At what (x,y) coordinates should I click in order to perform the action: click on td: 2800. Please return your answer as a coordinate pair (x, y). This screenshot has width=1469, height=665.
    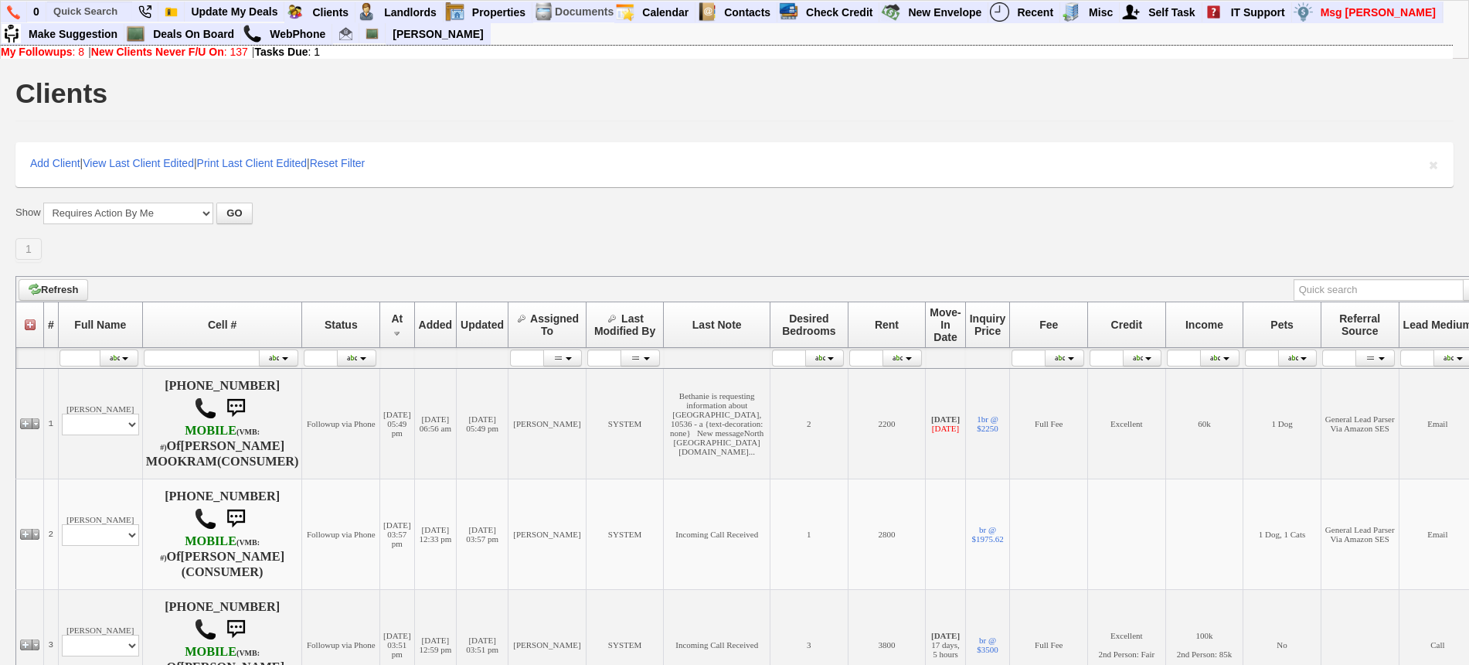
    Looking at the image, I should click on (886, 533).